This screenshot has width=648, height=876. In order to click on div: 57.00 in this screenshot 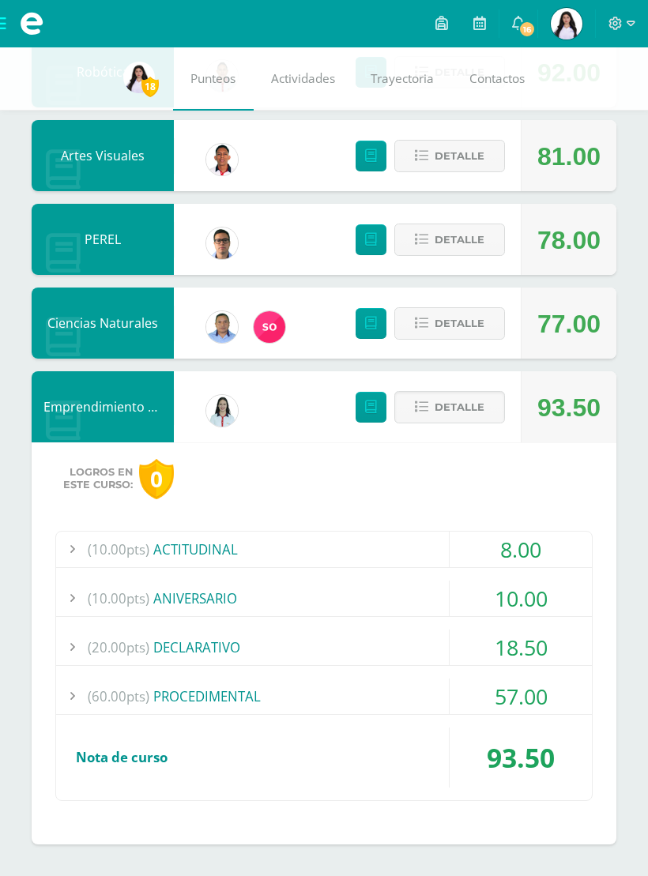, I will do `click(521, 696)`.